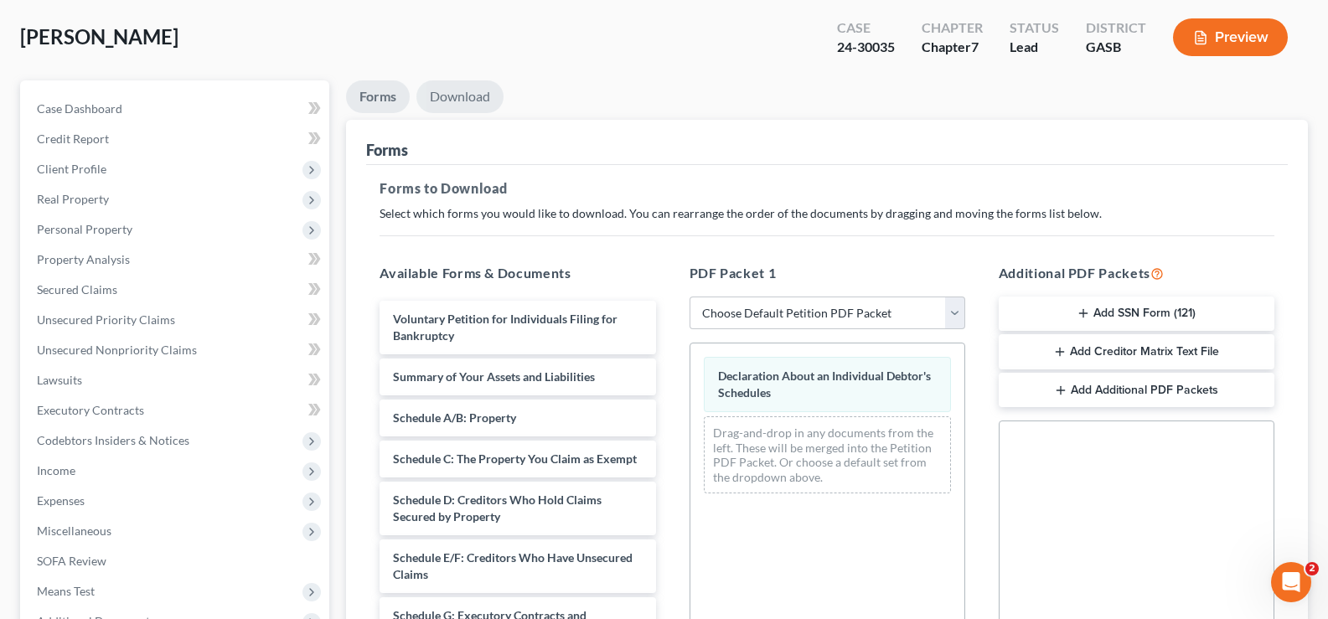 The height and width of the screenshot is (619, 1328). Describe the element at coordinates (517, 273) in the screenshot. I see `h5: Available Forms & Documents` at that location.